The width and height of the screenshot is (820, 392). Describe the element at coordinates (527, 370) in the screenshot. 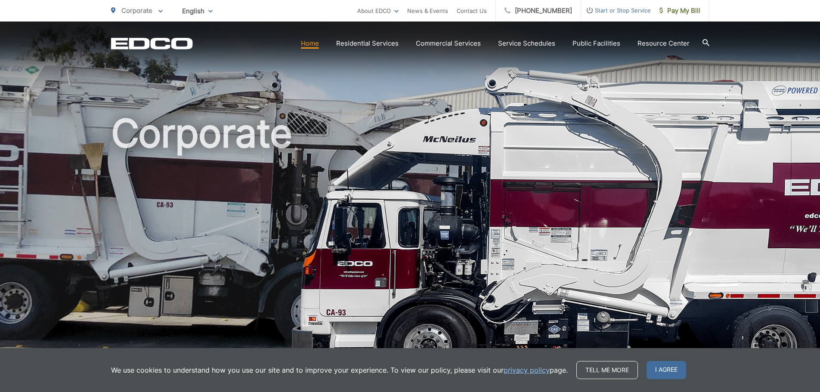

I see `a: privacy policy` at that location.